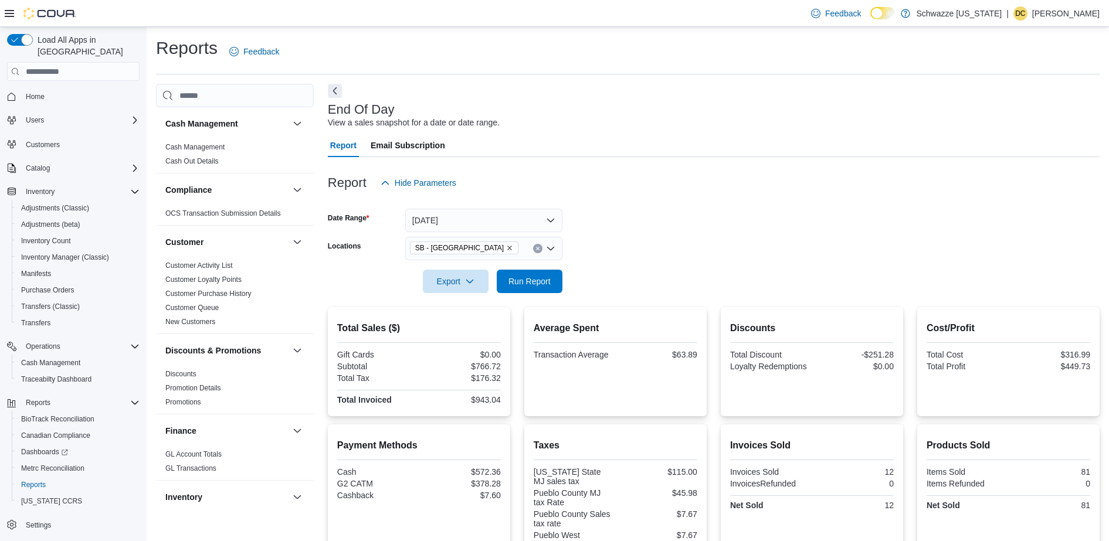  Describe the element at coordinates (223, 213) in the screenshot. I see `span: OCS Transaction Submission Details` at that location.